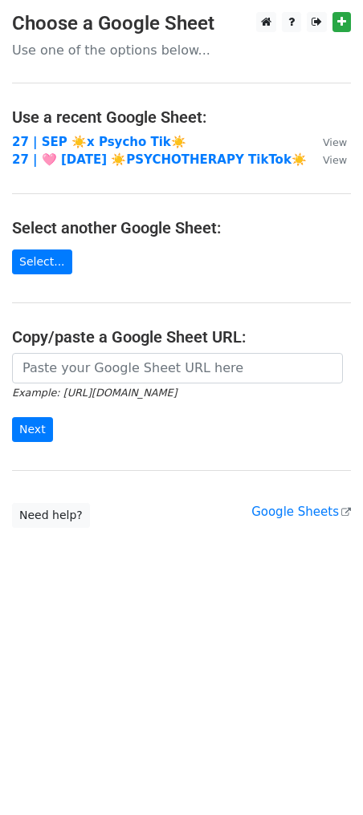 This screenshot has height=815, width=363. Describe the element at coordinates (42, 261) in the screenshot. I see `a: Select...` at that location.